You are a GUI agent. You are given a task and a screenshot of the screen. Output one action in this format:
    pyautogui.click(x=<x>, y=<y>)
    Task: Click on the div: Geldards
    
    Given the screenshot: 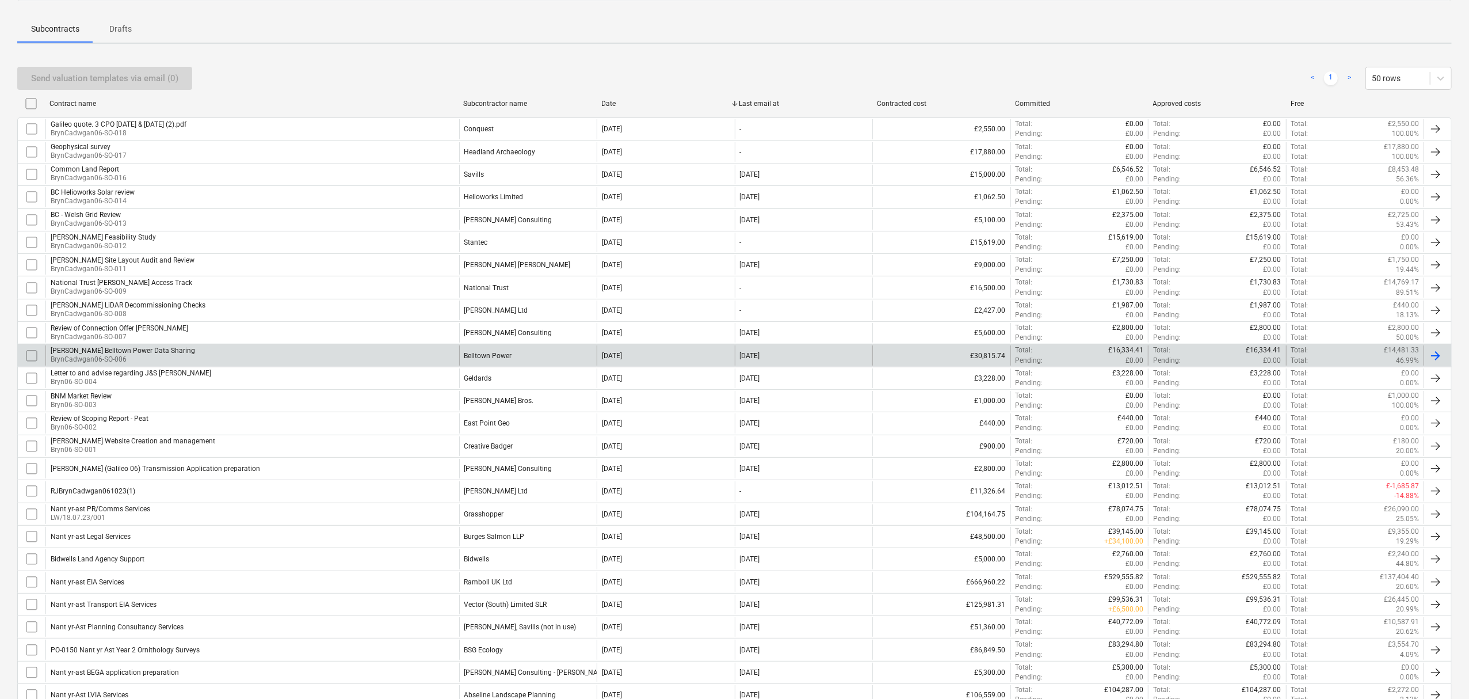 What is the action you would take?
    pyautogui.click(x=478, y=378)
    